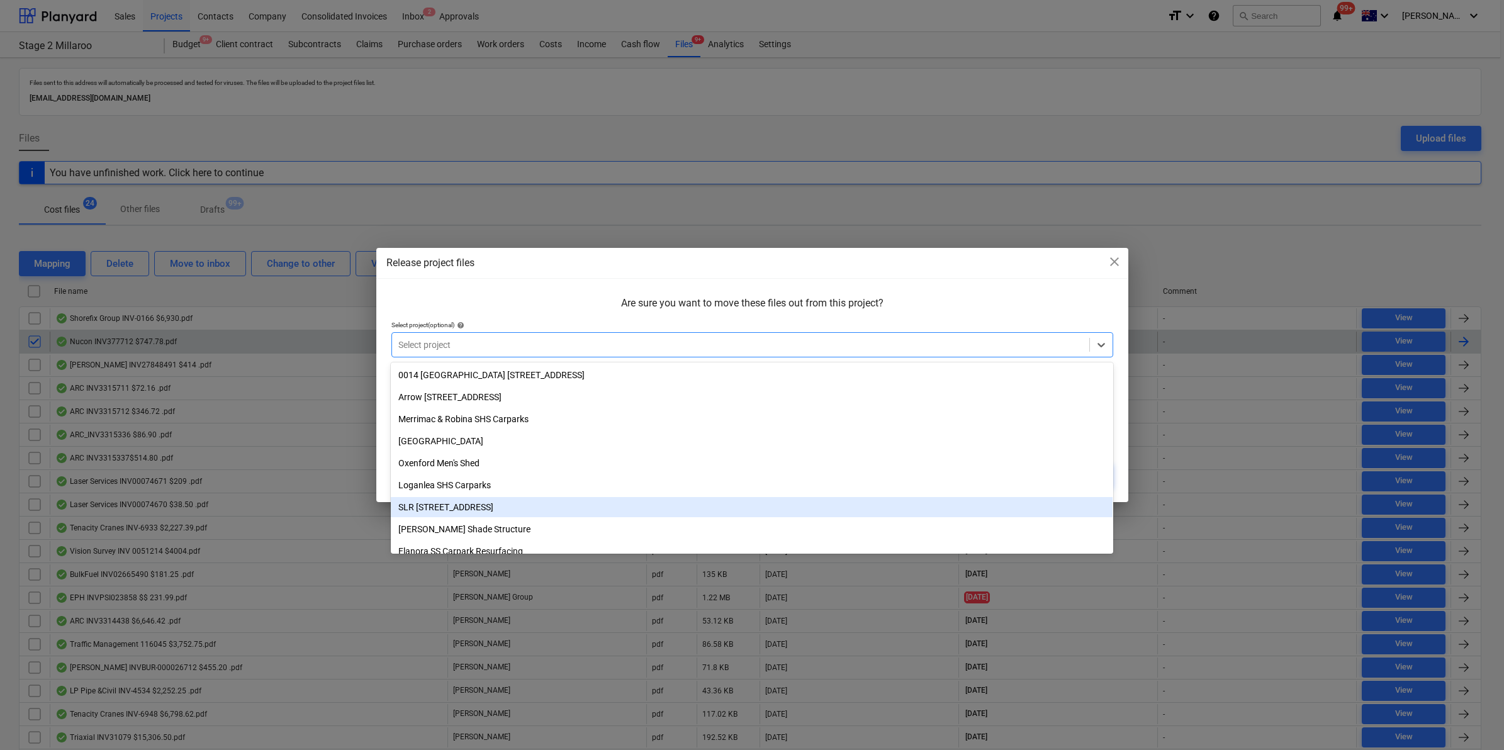 The width and height of the screenshot is (1504, 750). Describe the element at coordinates (751, 463) in the screenshot. I see `div: Oxenford Men's Shed` at that location.